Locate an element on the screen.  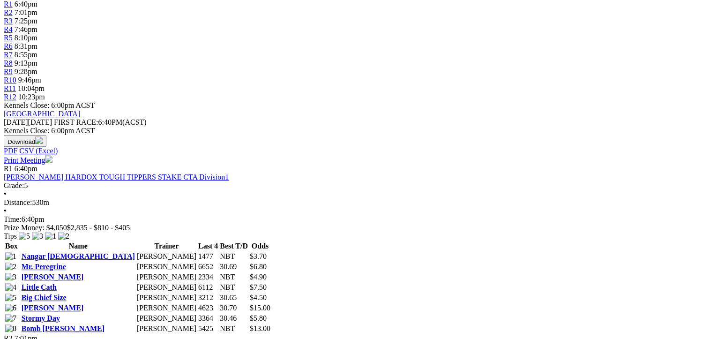
a: Big Chief Size is located at coordinates (44, 297).